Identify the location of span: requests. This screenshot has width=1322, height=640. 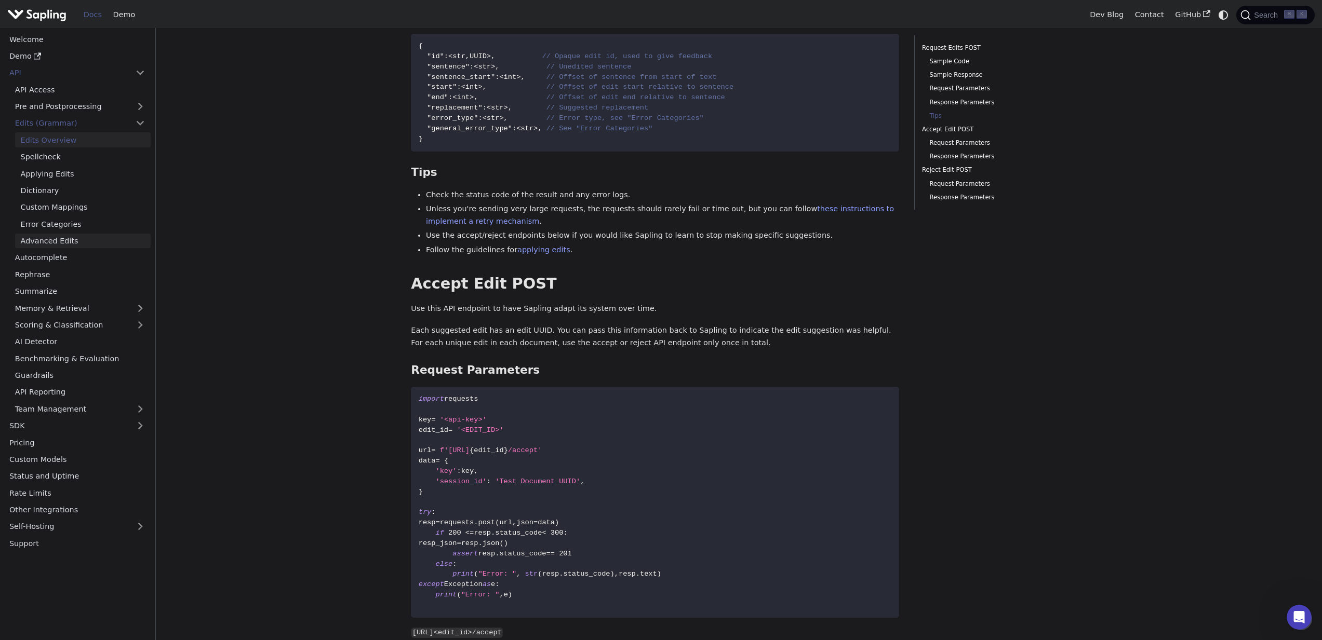
(457, 522).